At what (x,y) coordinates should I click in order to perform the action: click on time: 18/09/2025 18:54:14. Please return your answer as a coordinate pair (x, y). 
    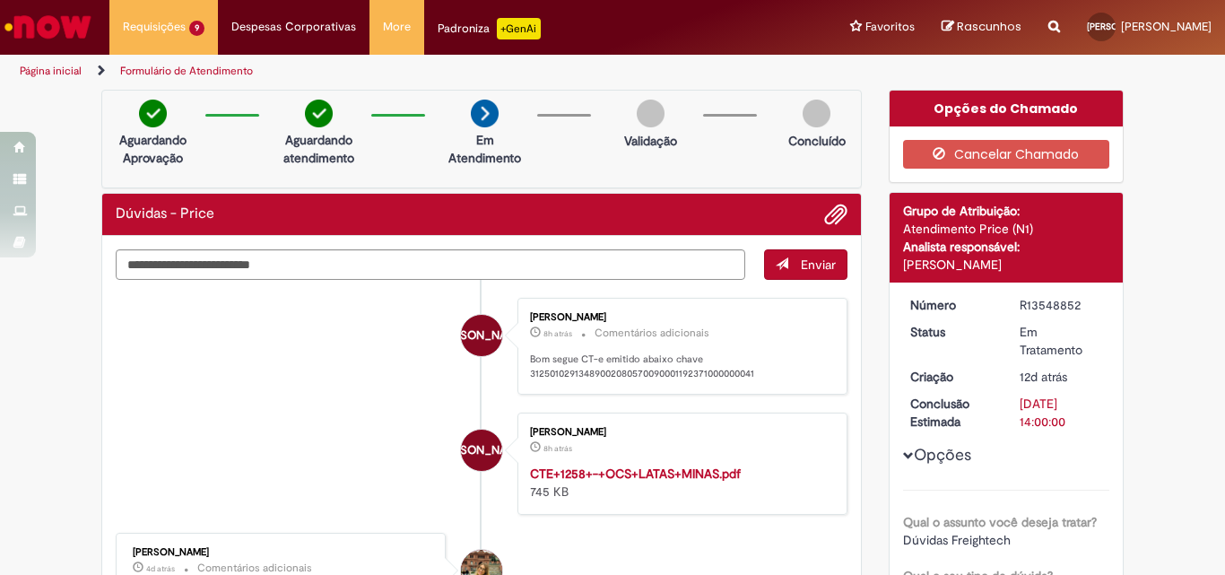
    Looking at the image, I should click on (1043, 377).